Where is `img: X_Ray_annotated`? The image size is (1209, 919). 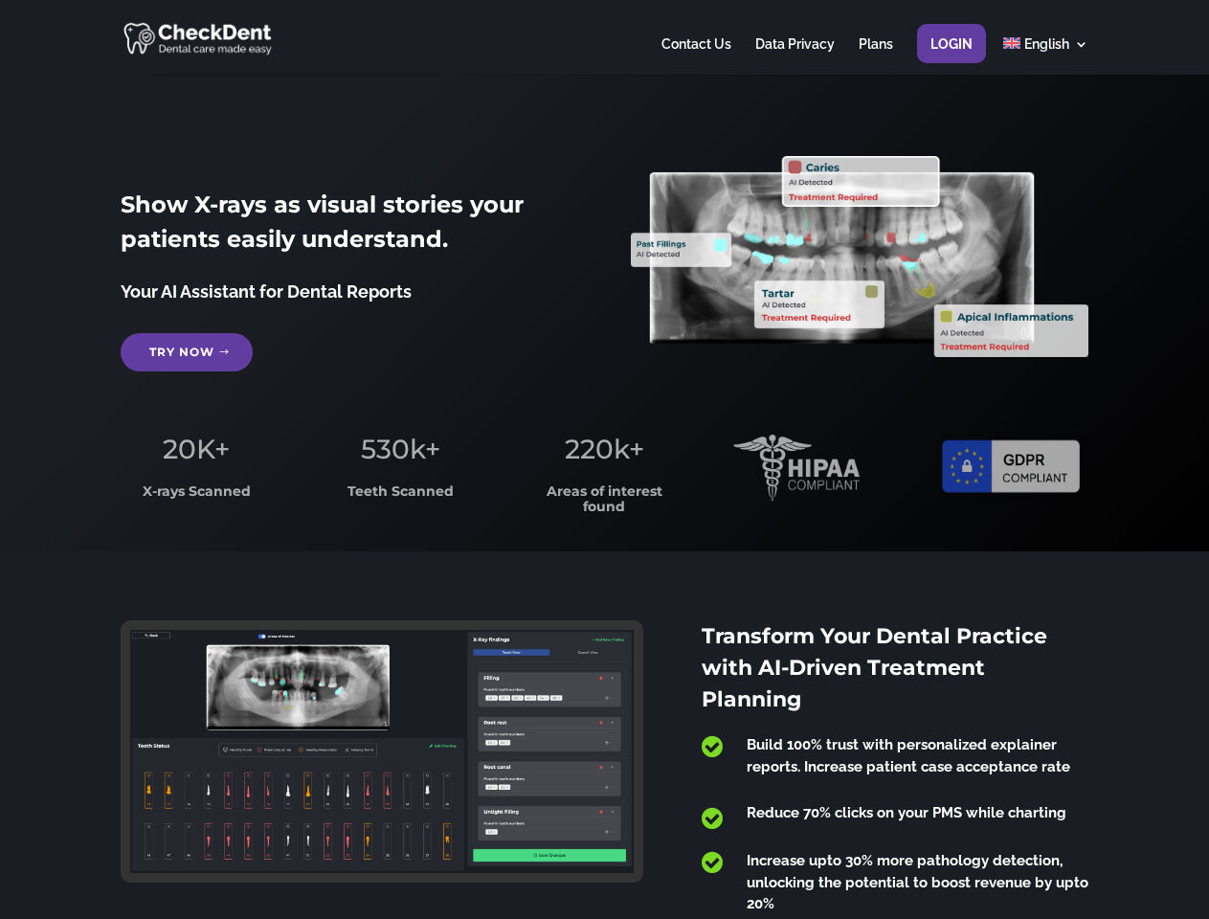 img: X_Ray_annotated is located at coordinates (859, 257).